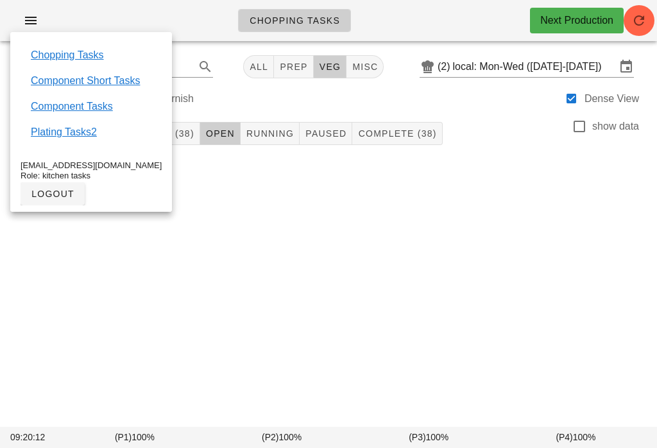 The image size is (657, 448). I want to click on span: All (38), so click(173, 133).